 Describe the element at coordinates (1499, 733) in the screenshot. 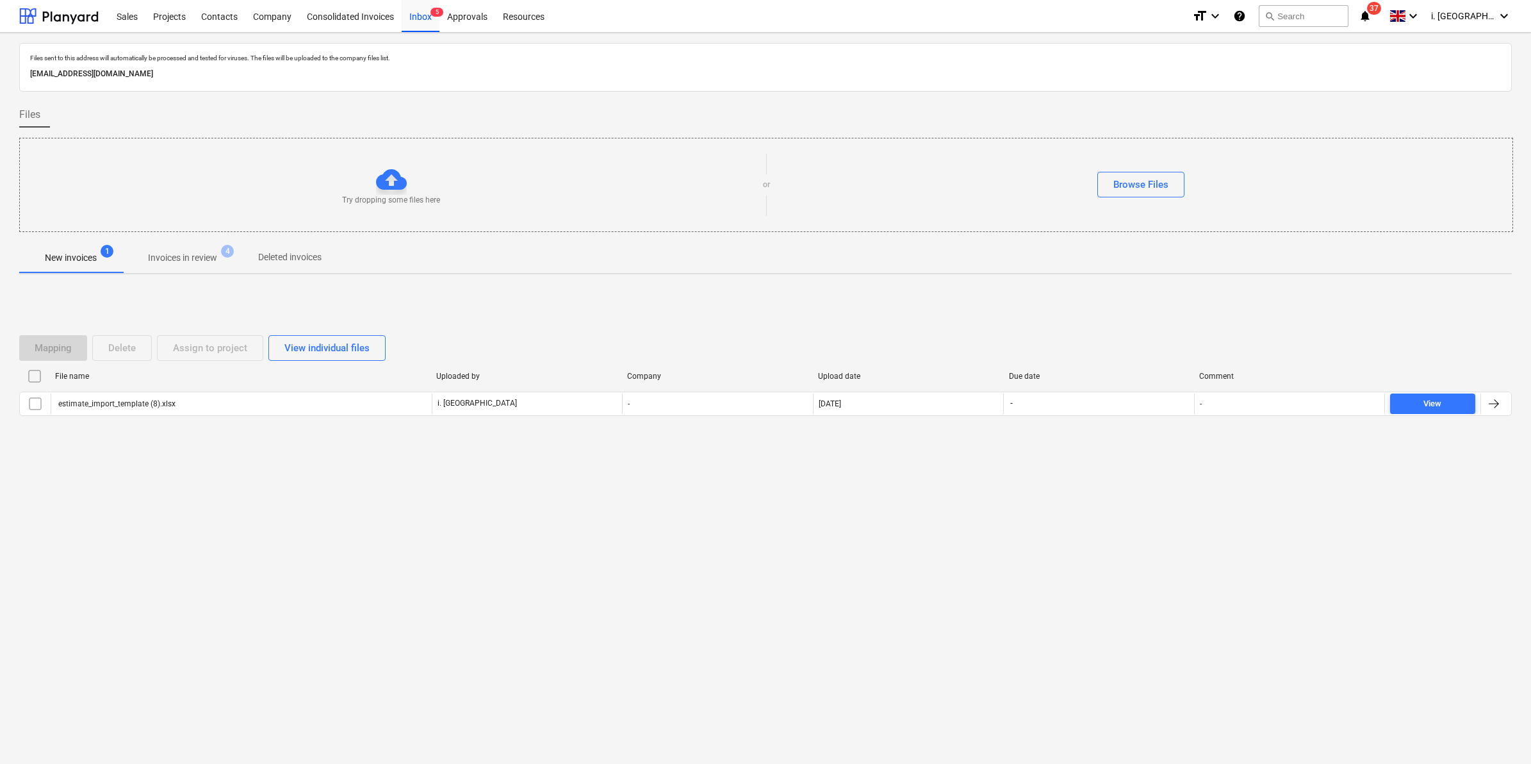

I see `div: Chat Widget` at that location.